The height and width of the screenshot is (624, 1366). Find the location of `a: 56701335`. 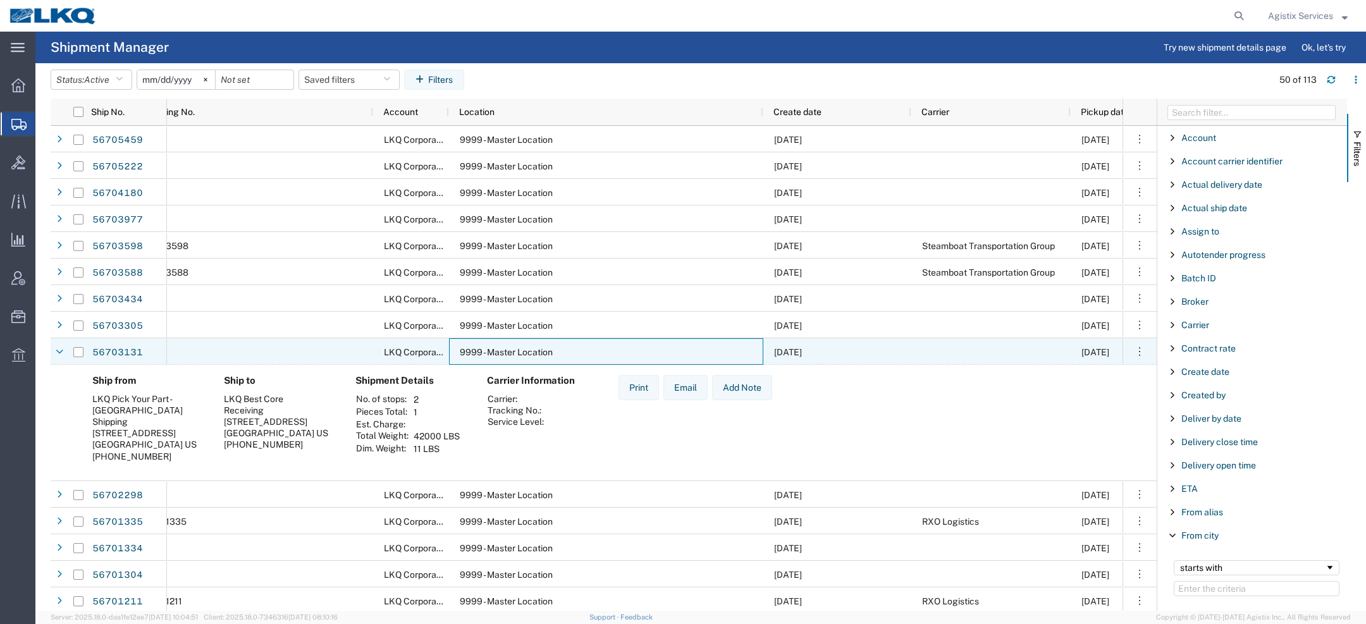

a: 56701335 is located at coordinates (118, 522).